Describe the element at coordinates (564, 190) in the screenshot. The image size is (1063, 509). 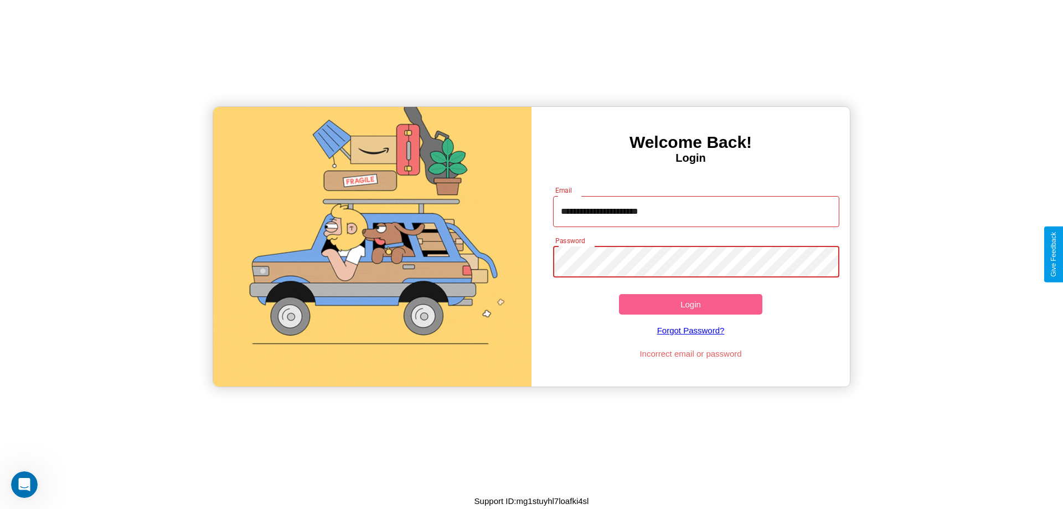
I see `label: Email` at that location.